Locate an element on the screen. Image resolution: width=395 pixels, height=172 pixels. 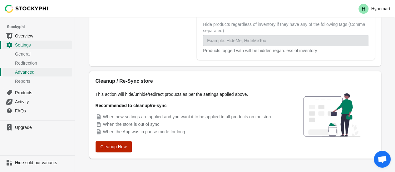
a: Activity is located at coordinates (37, 101).